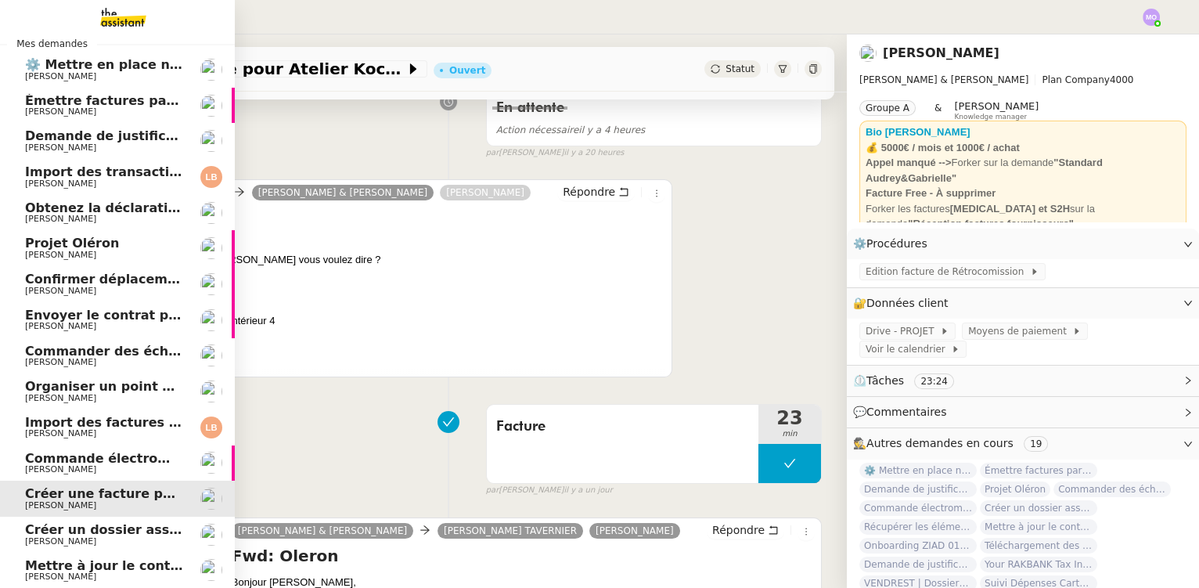 This screenshot has height=588, width=1199. I want to click on span: Commande électroménagers Boulanger - PROJET OLERON, so click(228, 458).